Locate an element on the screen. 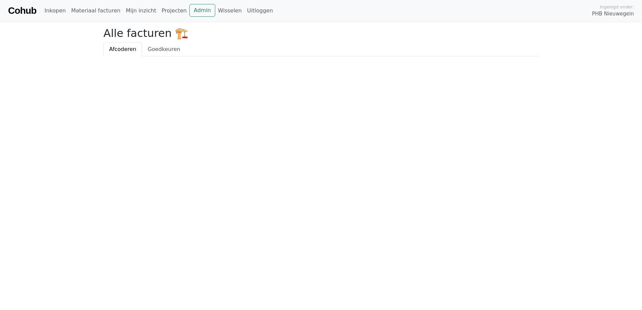  span: Ingelogd onder: is located at coordinates (617, 7).